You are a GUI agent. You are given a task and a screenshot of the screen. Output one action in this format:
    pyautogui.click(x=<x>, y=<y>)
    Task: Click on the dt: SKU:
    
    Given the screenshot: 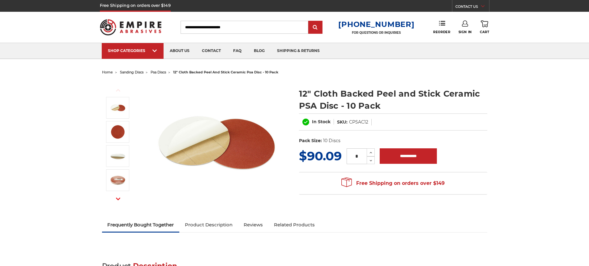 What is the action you would take?
    pyautogui.click(x=342, y=122)
    